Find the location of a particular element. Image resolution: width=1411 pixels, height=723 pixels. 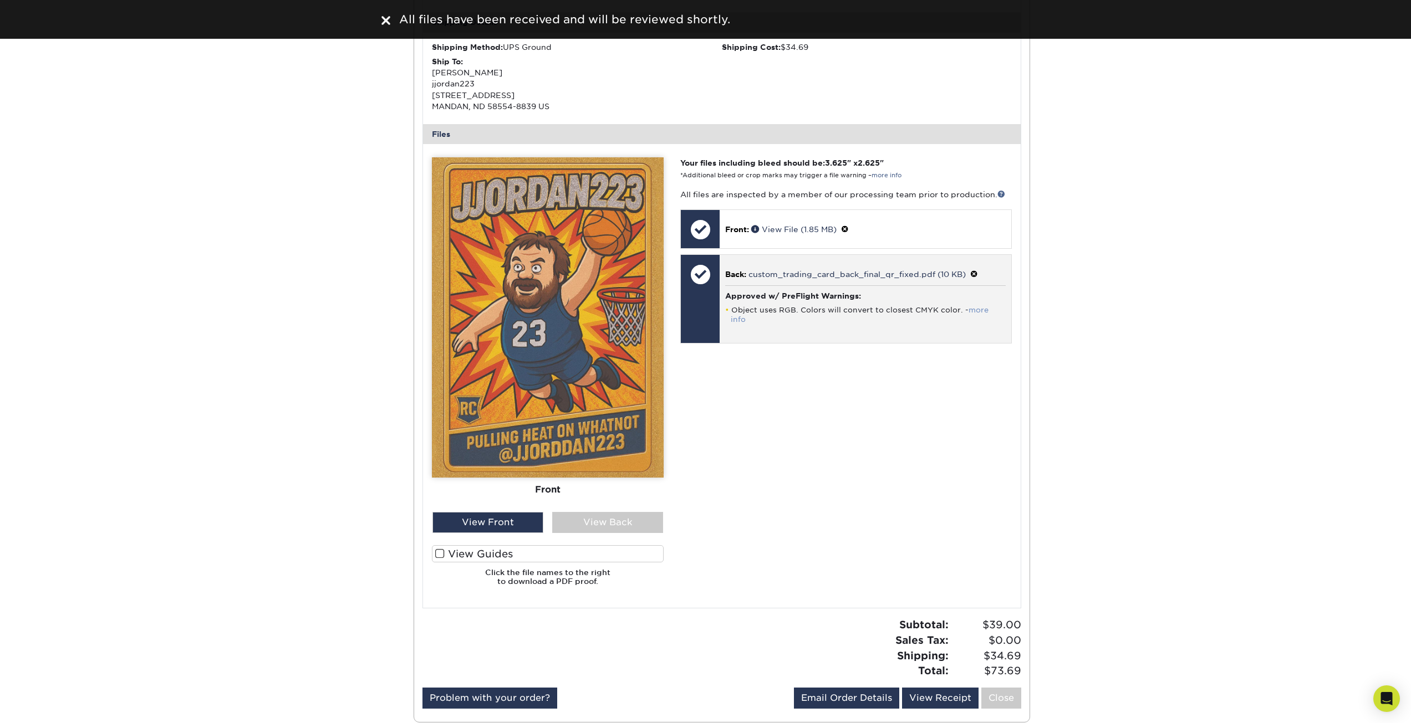

a: View File (1.85 MB) is located at coordinates (794, 229).